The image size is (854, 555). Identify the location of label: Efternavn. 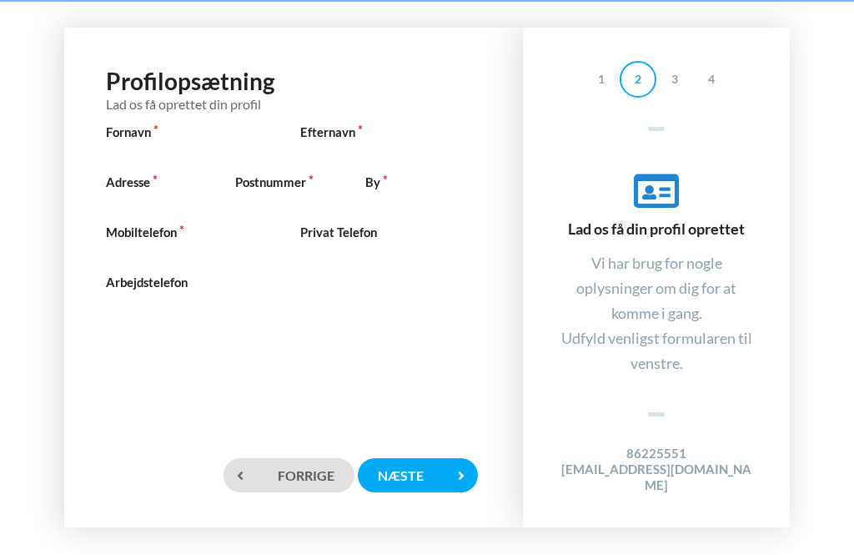
(390, 132).